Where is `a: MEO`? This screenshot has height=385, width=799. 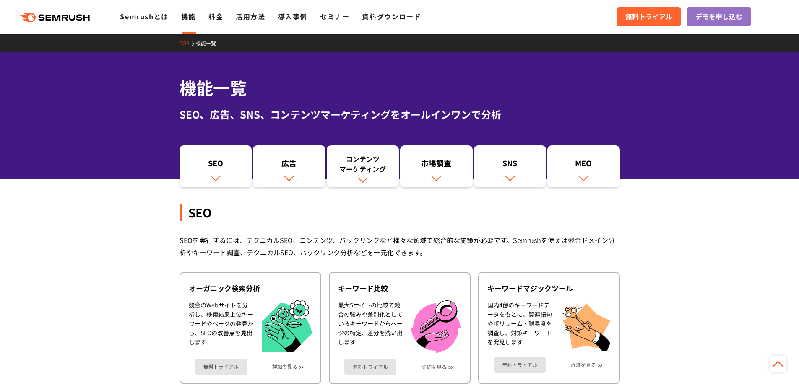 a: MEO is located at coordinates (583, 166).